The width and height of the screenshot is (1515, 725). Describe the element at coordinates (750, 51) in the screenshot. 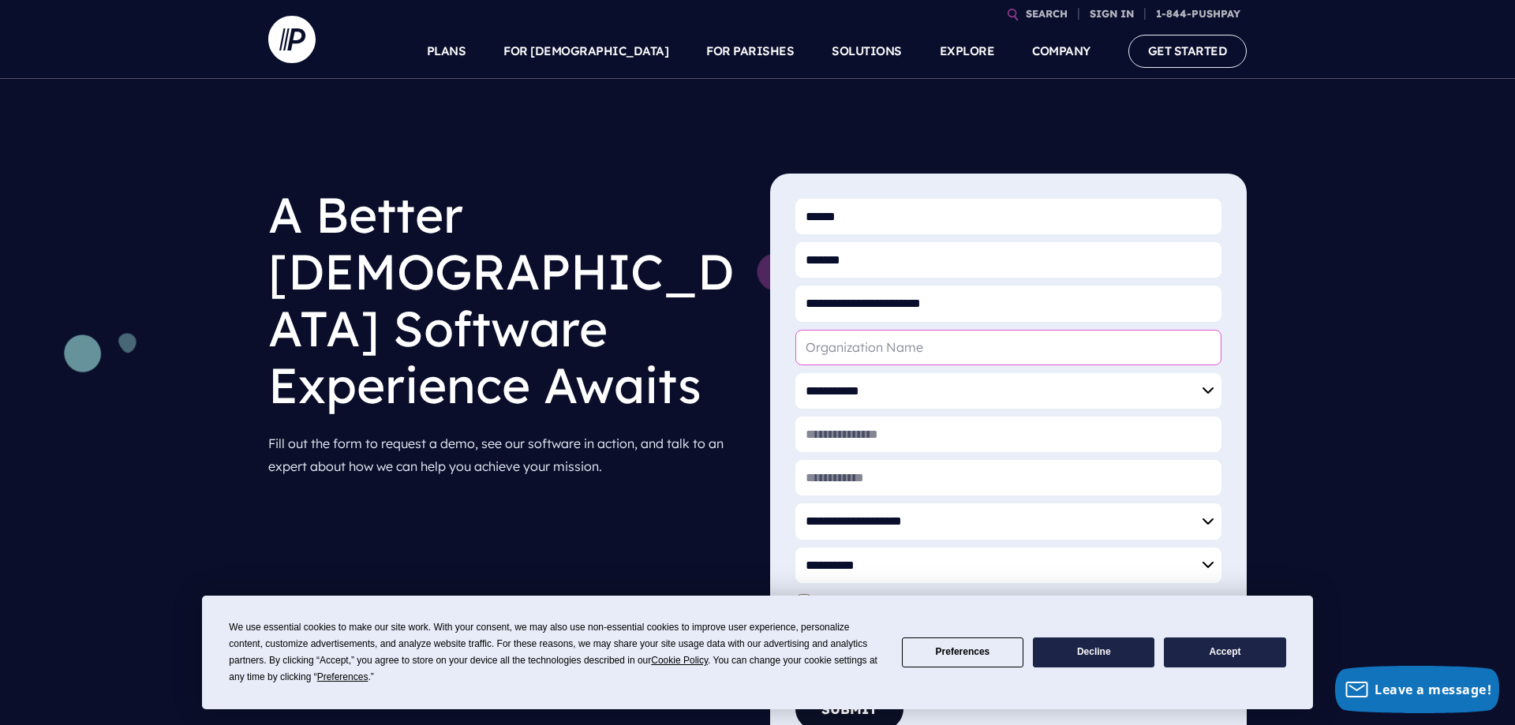

I see `a: FOR PARISHES` at that location.